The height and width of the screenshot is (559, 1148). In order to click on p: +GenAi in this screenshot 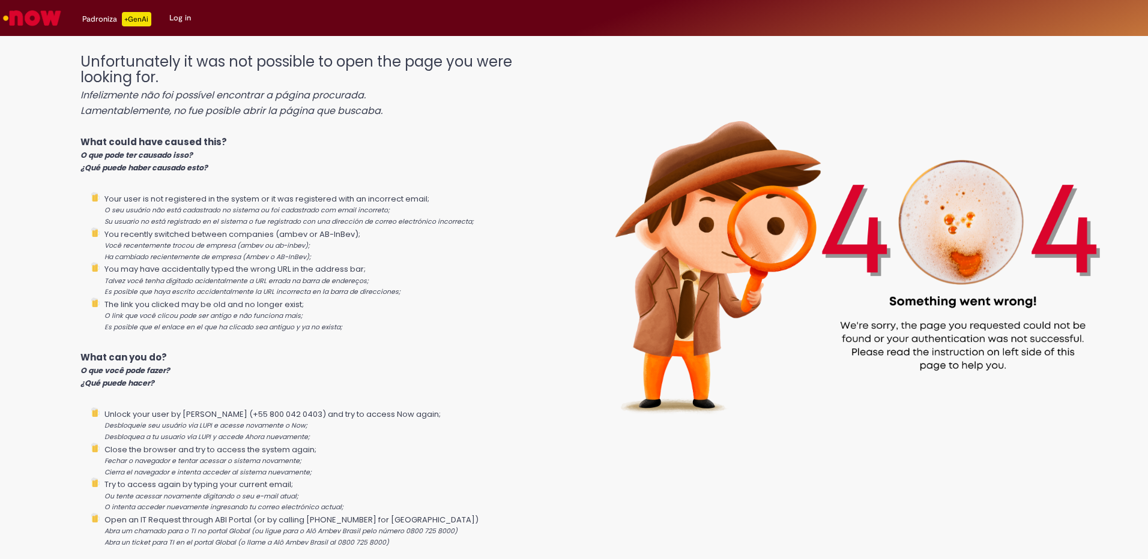, I will do `click(136, 19)`.